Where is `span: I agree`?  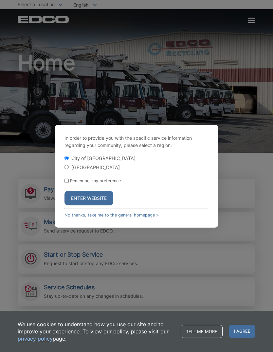 span: I agree is located at coordinates (242, 332).